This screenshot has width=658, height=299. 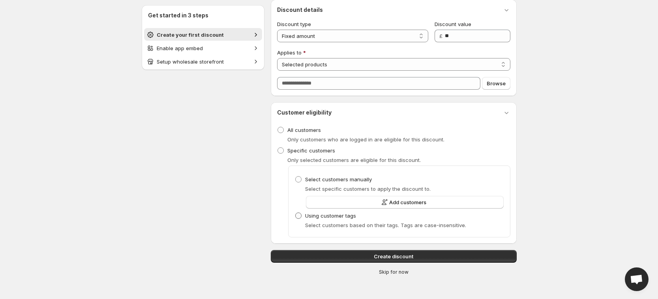 I want to click on span: Only selected customers are eligible for this discount., so click(x=354, y=160).